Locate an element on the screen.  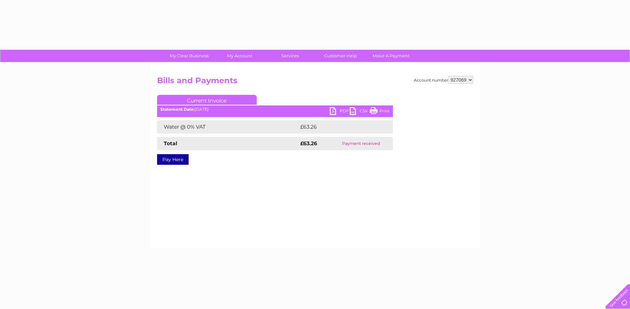
div: Account number is located at coordinates (443, 80).